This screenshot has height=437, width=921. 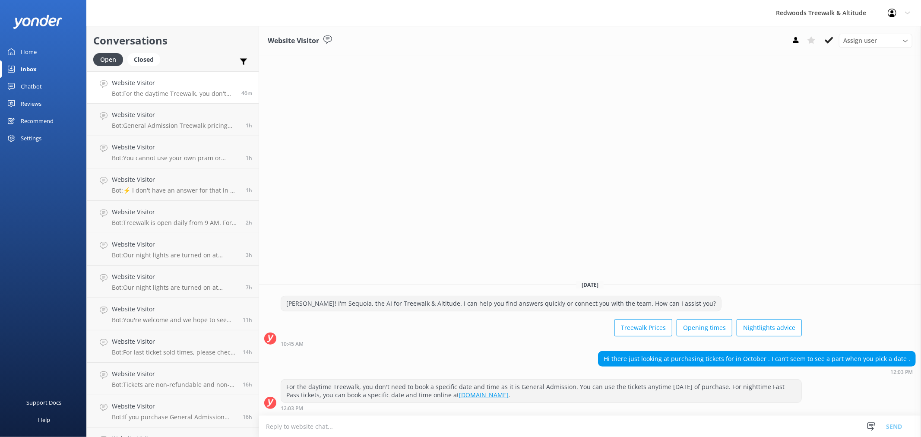 I want to click on a: Website VisitorBot:You cannot use your own pram or stroller on the Treewalk. However, we provide ..., so click(x=173, y=152).